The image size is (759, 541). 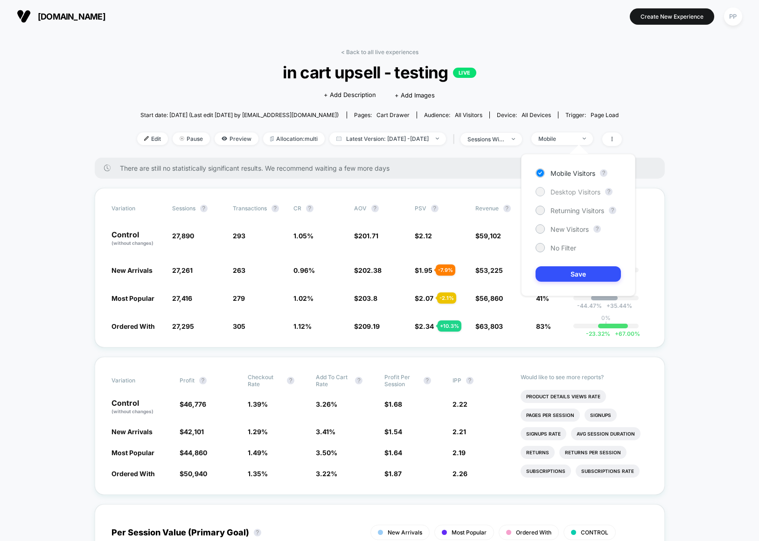 What do you see at coordinates (589, 305) in the screenshot?
I see `span: -44.47 %` at bounding box center [589, 305].